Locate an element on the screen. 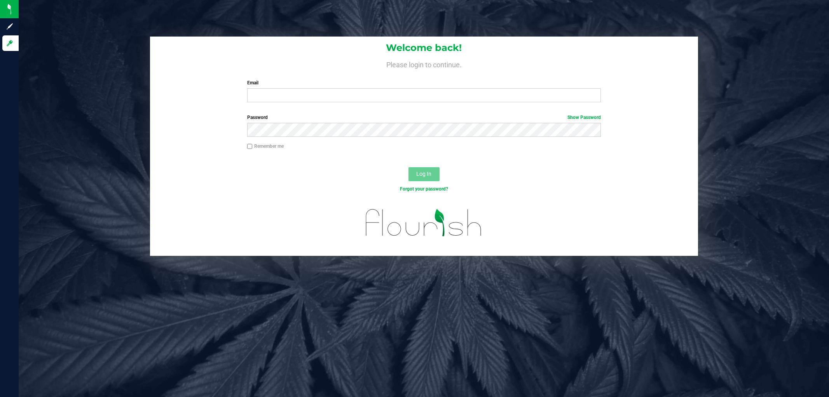 This screenshot has width=829, height=397. h4: Please login to continue. is located at coordinates (424, 64).